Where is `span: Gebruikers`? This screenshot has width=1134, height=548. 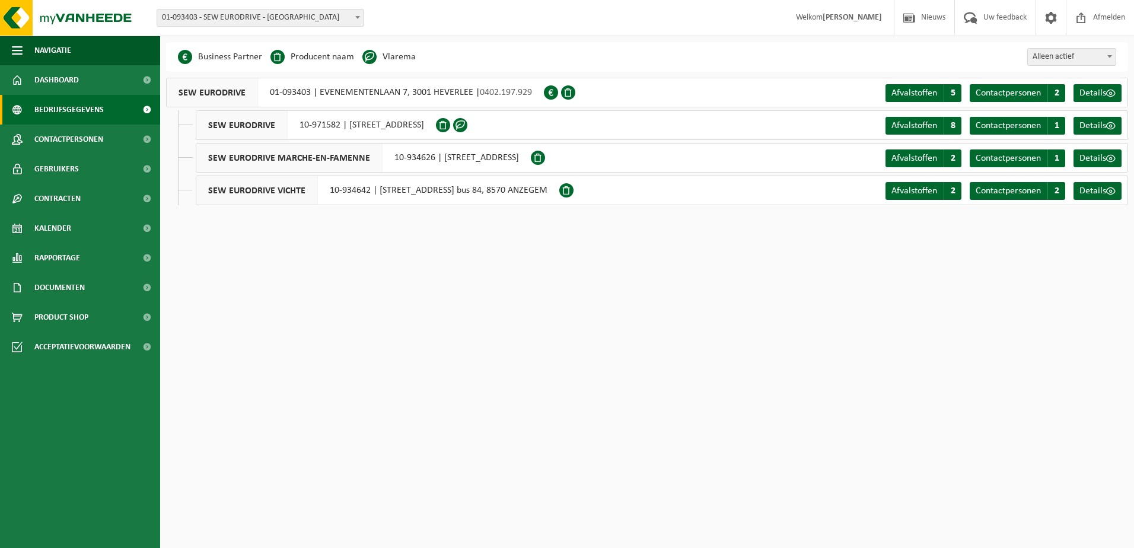
span: Gebruikers is located at coordinates (56, 169).